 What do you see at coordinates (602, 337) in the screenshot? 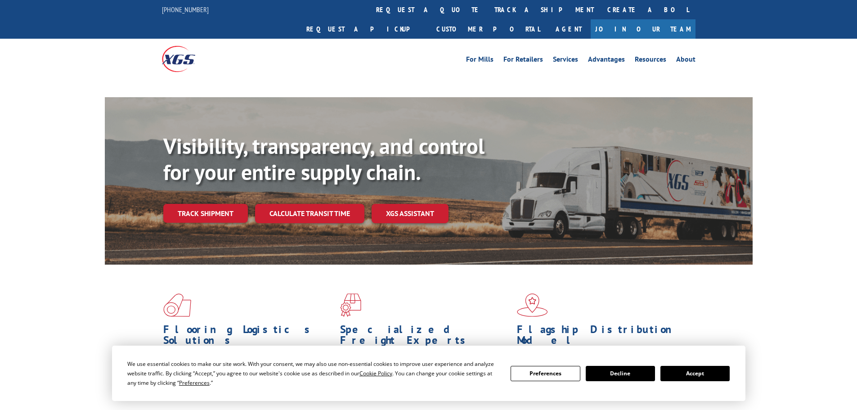
I see `h1: Flagship Distribution Model` at bounding box center [602, 337].